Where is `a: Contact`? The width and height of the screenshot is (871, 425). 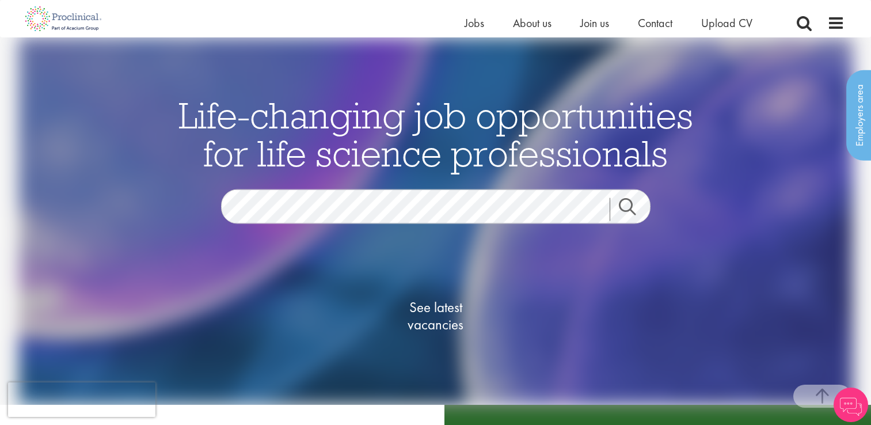 a: Contact is located at coordinates (655, 23).